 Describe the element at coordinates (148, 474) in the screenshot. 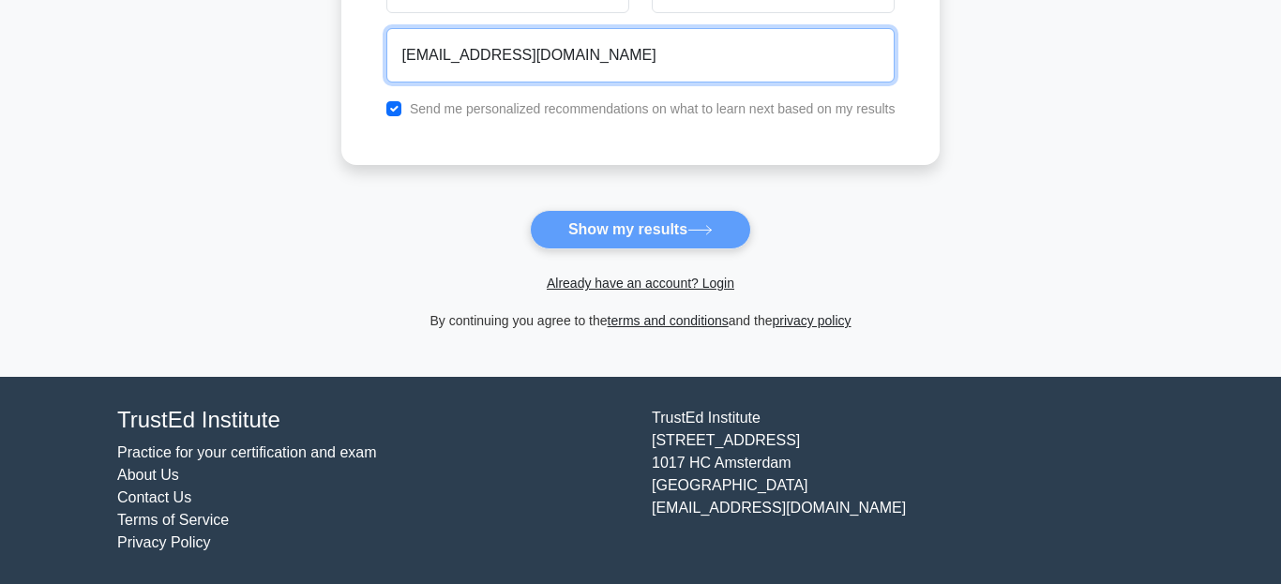

I see `a: About Us` at that location.